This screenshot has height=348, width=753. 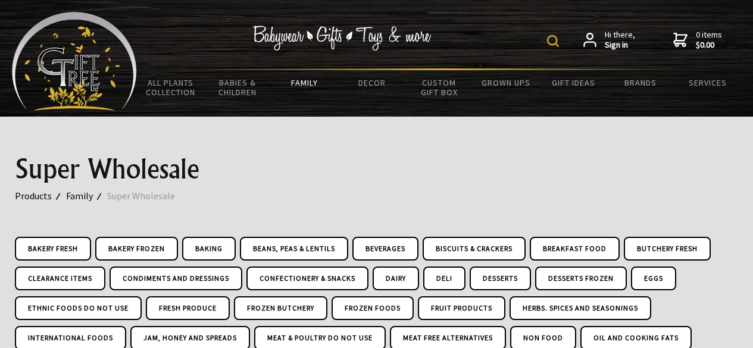 What do you see at coordinates (609, 40) in the screenshot?
I see `a: Hi there,Sign in` at bounding box center [609, 40].